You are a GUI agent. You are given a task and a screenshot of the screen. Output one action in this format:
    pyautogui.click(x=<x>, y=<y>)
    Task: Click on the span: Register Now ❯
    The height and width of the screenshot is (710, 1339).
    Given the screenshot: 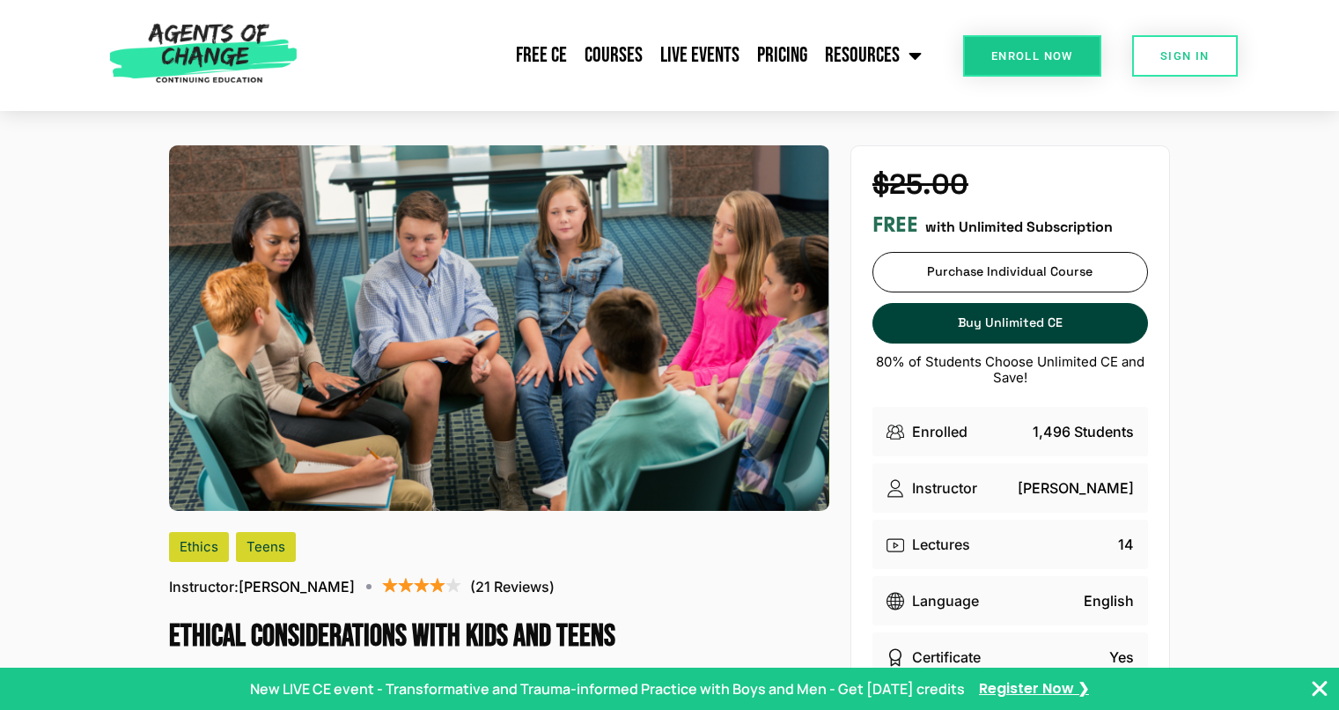 What is the action you would take?
    pyautogui.click(x=1034, y=689)
    